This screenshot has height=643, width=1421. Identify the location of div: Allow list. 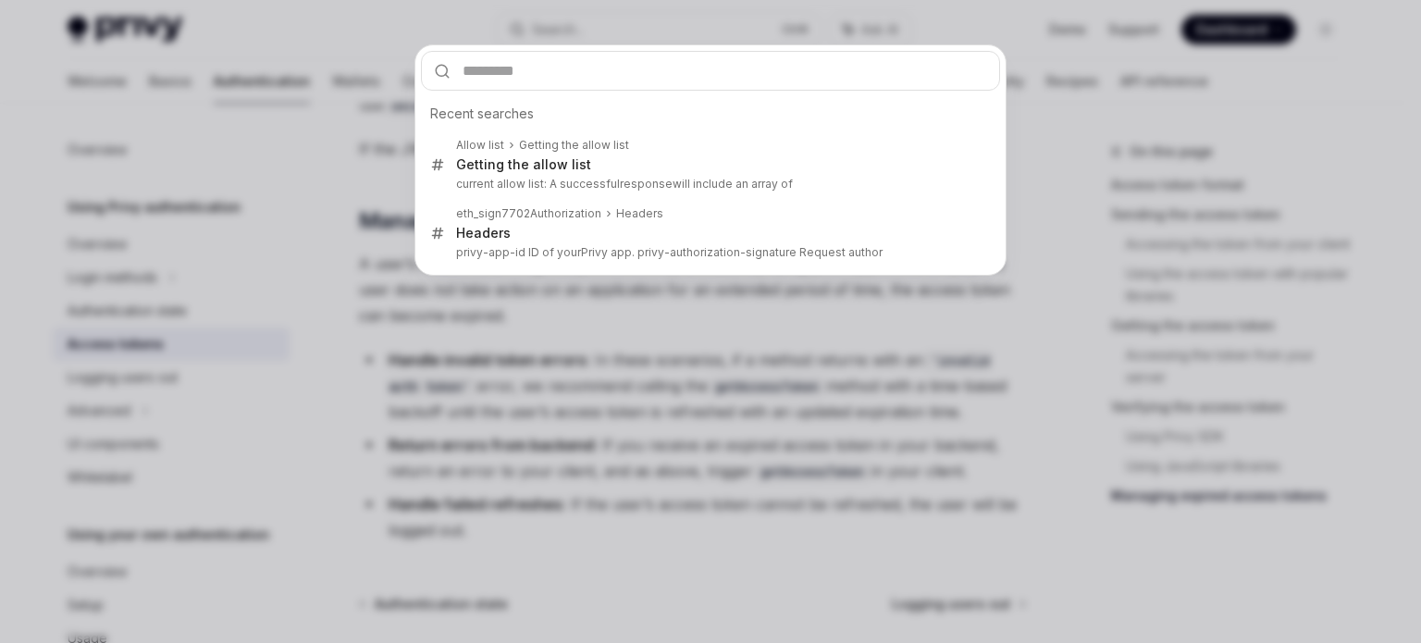
(480, 145).